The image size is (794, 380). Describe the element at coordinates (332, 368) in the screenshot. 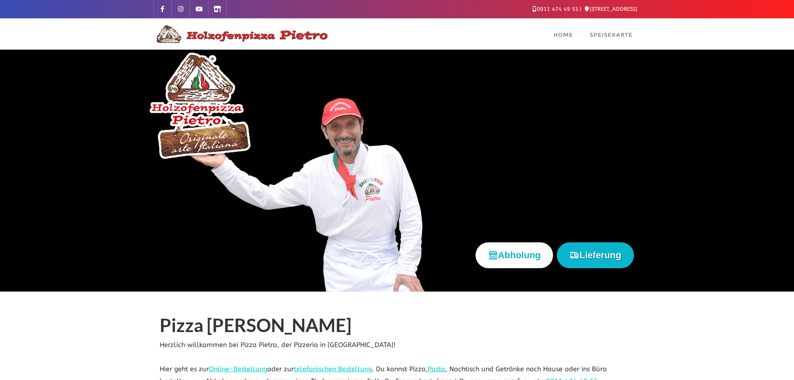

I see `a: telefonischen Bestellung` at that location.